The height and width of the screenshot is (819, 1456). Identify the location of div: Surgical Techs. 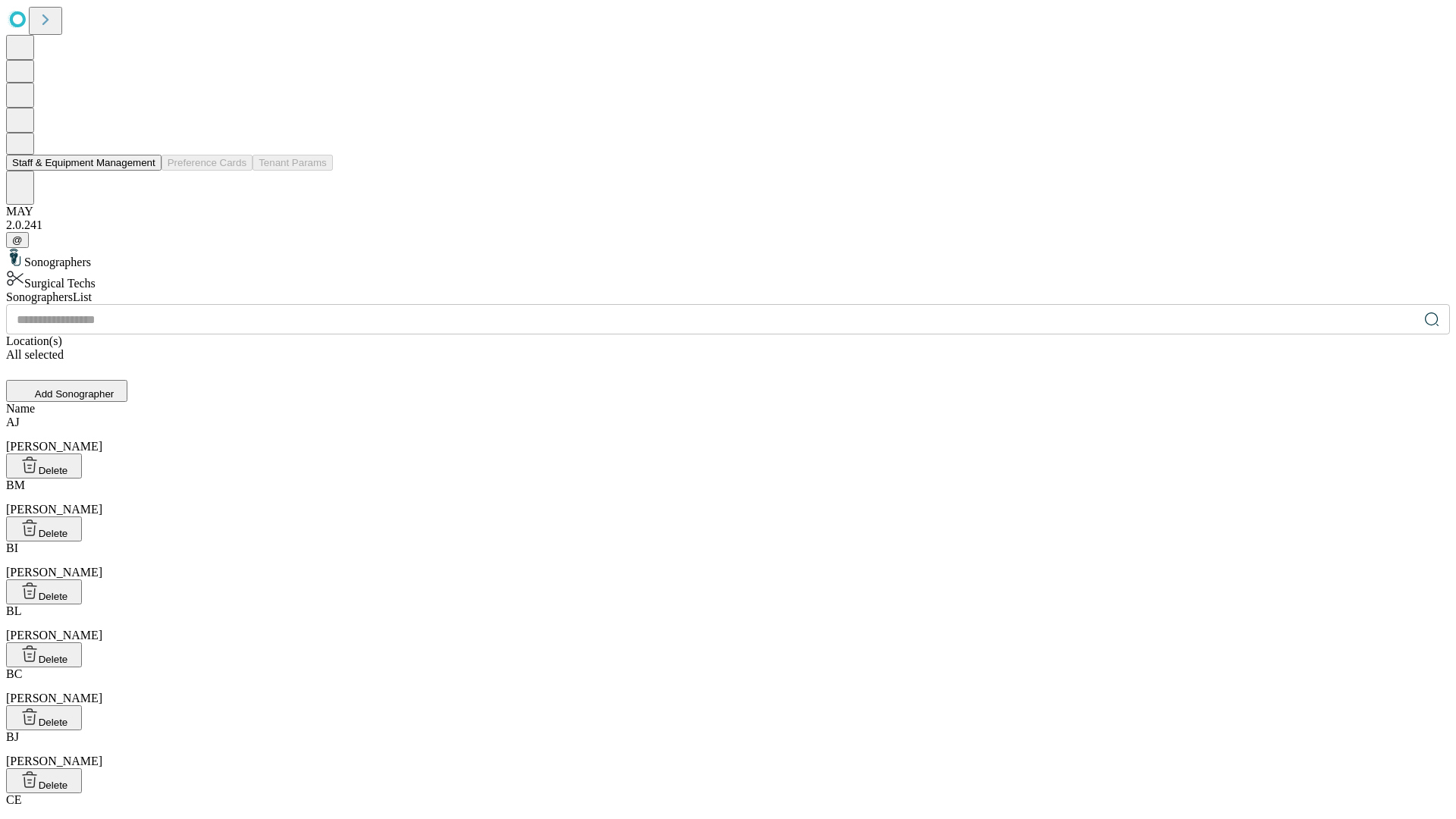
(728, 280).